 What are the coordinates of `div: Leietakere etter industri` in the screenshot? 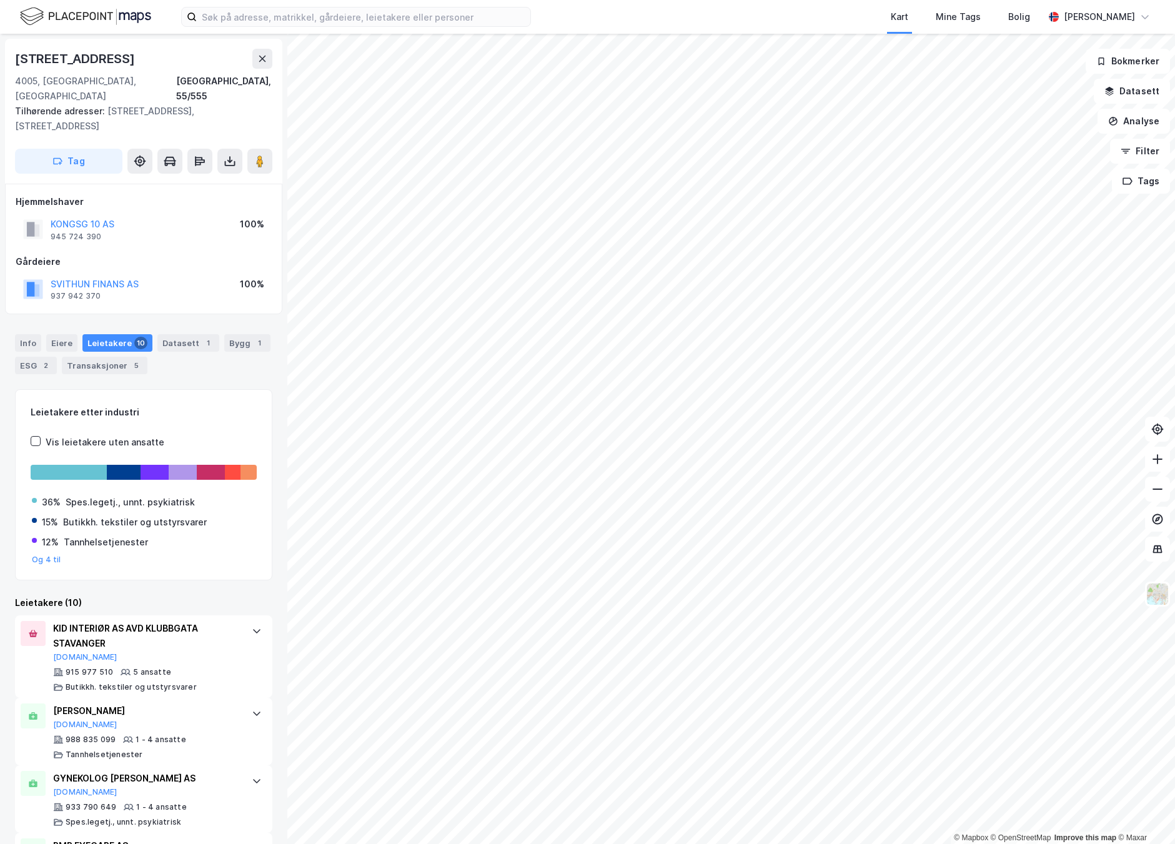 It's located at (144, 412).